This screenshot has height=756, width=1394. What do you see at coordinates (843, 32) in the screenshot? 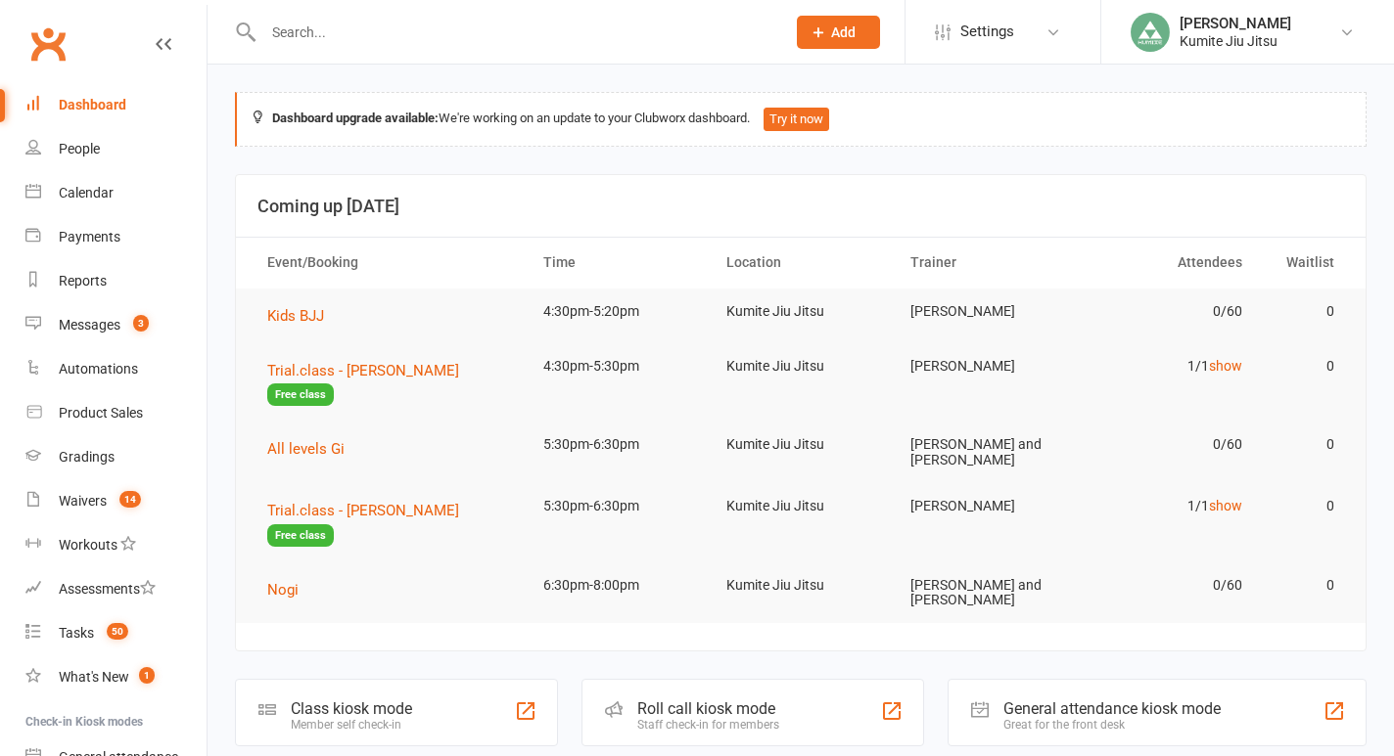
I see `span: Add` at bounding box center [843, 32].